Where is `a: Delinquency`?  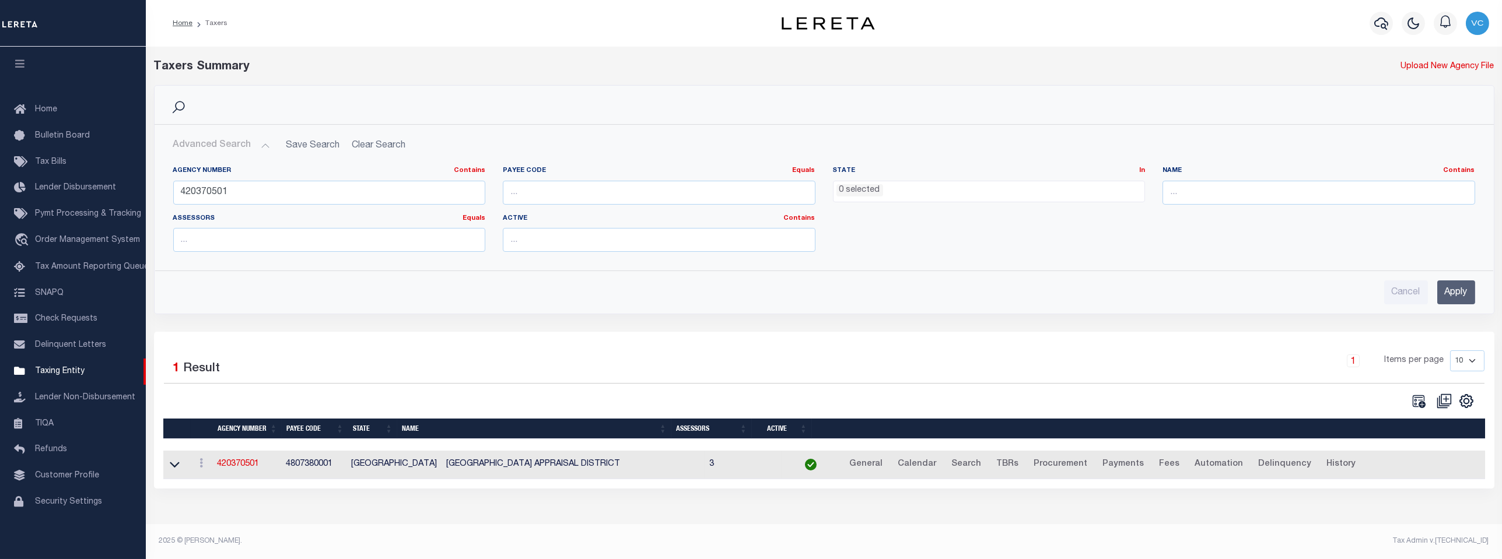
a: Delinquency is located at coordinates (1284, 465).